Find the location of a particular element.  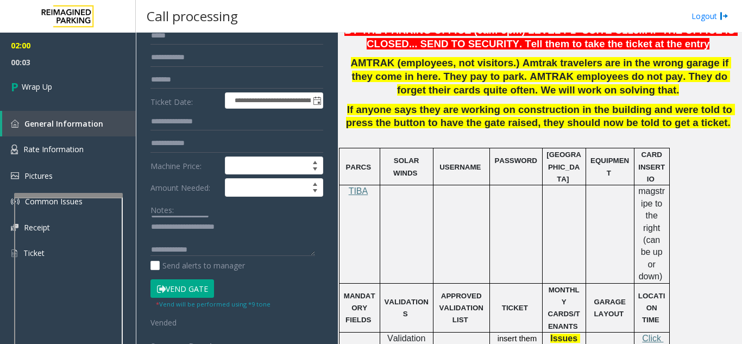

span: TICKET is located at coordinates (515, 307).